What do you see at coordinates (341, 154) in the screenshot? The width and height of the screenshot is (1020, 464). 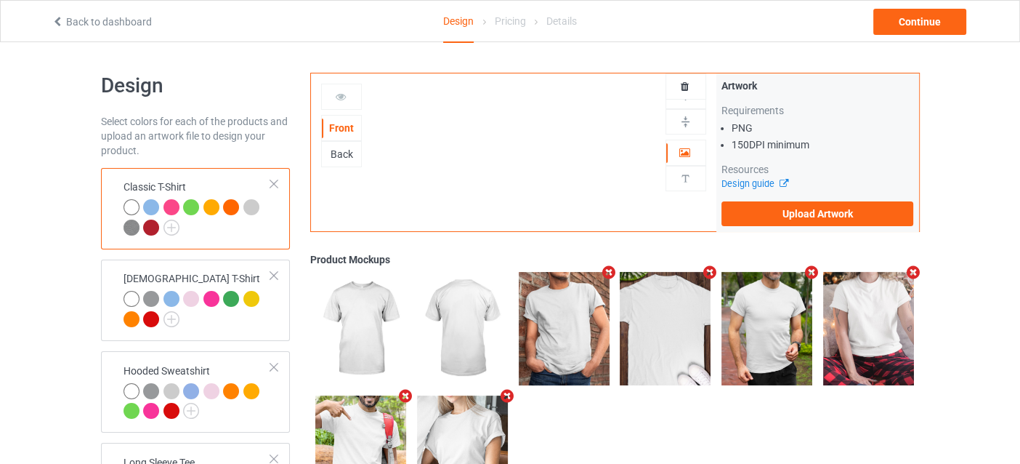 I see `div: Back` at bounding box center [341, 154].